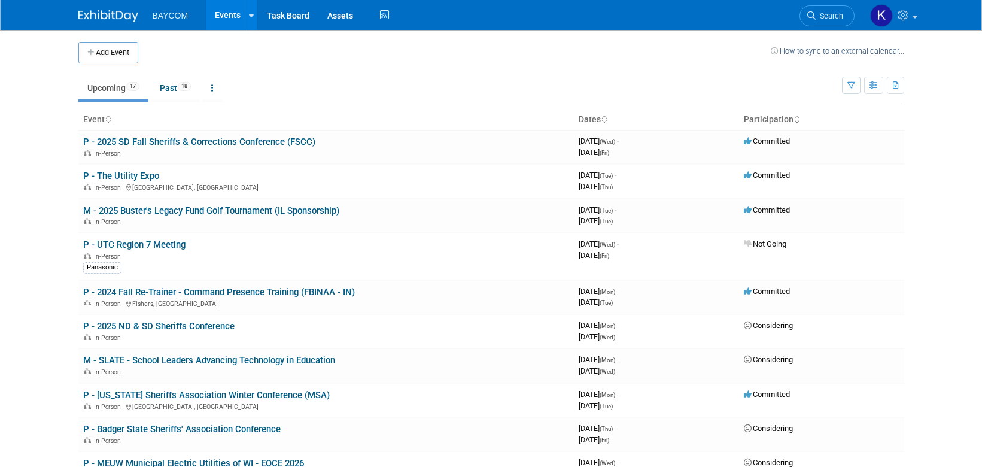 This screenshot has width=982, height=467. I want to click on a: M - 2025 Buster's Legacy Fund Golf Tournament (IL Sponsorship), so click(211, 211).